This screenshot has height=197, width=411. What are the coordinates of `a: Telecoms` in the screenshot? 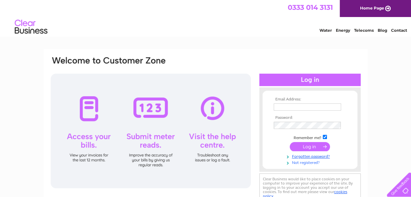 It's located at (364, 30).